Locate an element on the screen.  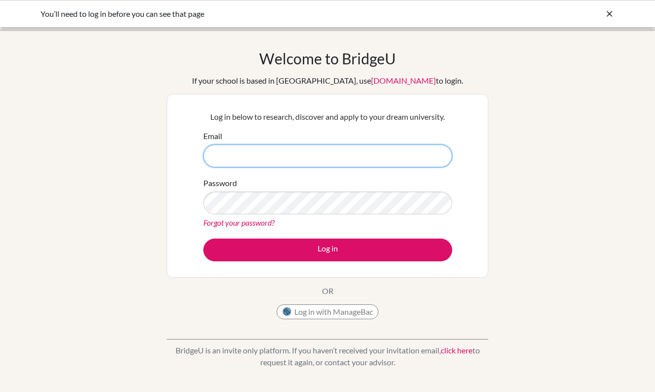
label: Email is located at coordinates (213, 136).